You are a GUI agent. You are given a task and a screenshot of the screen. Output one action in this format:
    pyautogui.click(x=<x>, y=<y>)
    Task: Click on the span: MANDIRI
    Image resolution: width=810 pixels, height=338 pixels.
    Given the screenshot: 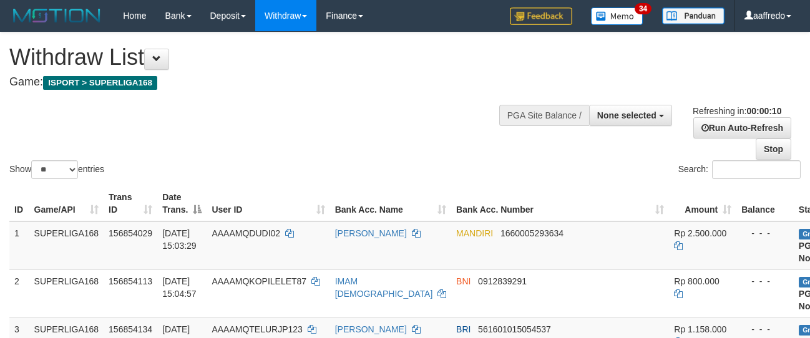 What is the action you would take?
    pyautogui.click(x=474, y=233)
    